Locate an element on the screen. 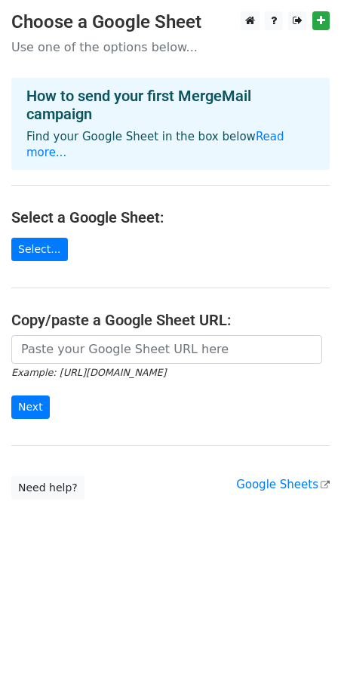  a: Google Sheets is located at coordinates (283, 485).